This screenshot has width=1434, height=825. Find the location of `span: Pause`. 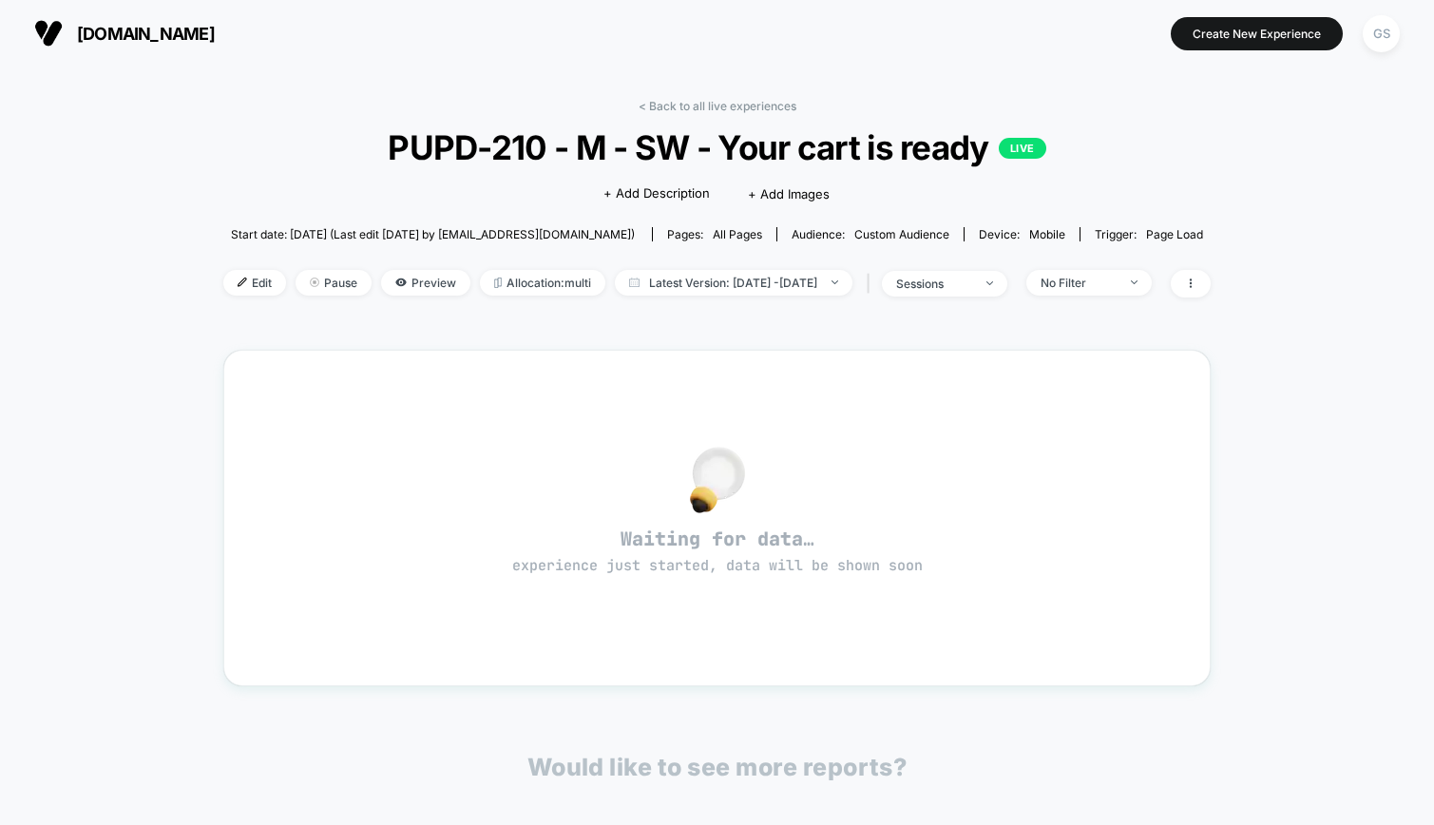

span: Pause is located at coordinates (334, 282).